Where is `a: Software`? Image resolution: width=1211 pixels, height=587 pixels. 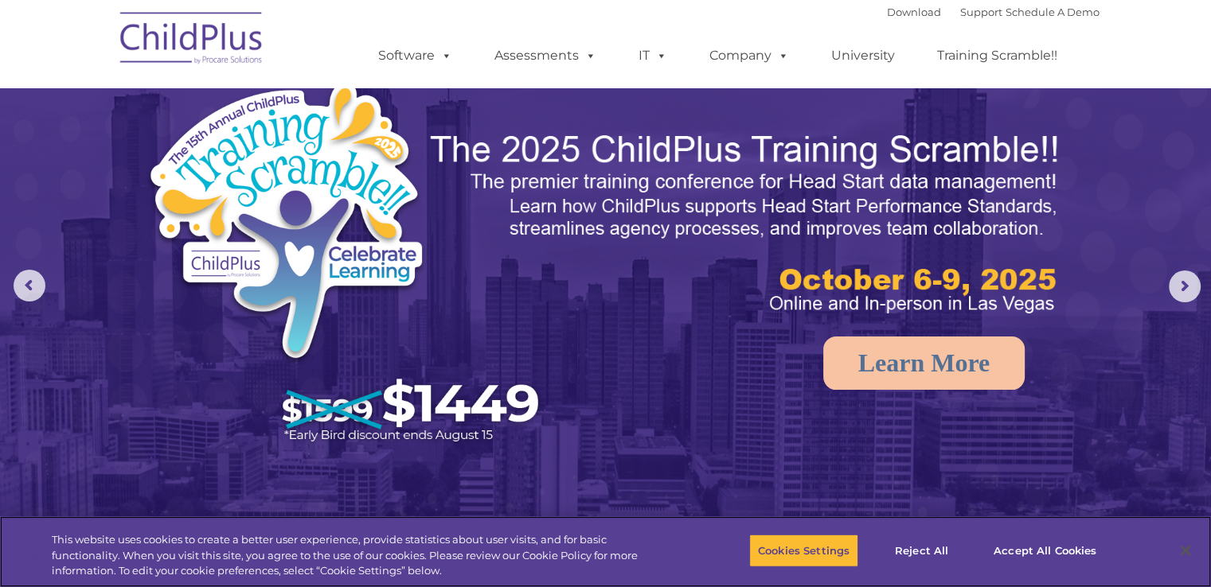
a: Software is located at coordinates (415, 56).